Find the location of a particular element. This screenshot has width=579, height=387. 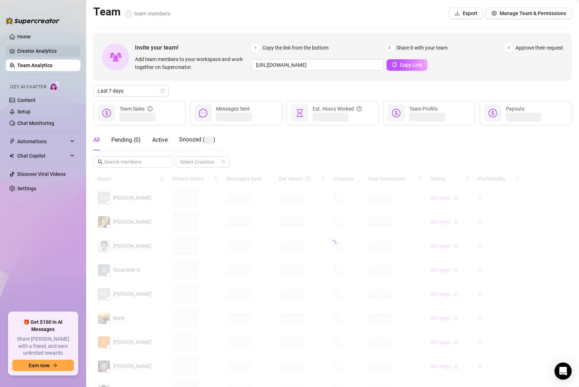

button: Manage Team & Permissions is located at coordinates (529, 13).